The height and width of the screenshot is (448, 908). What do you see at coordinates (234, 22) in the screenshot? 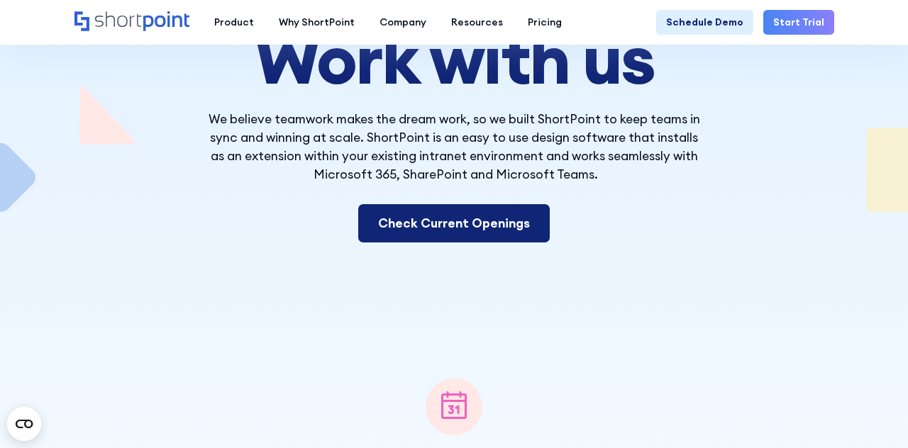
I see `div: Product` at bounding box center [234, 22].